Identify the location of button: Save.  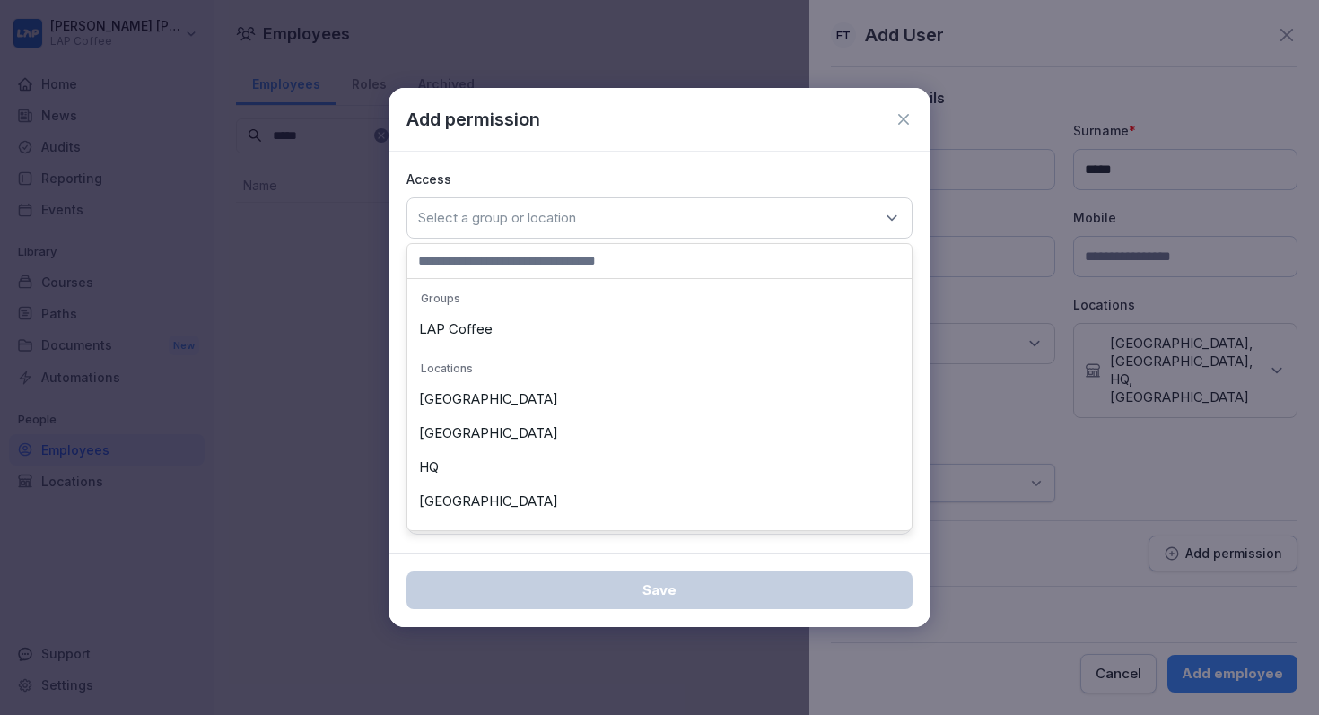
(660, 590).